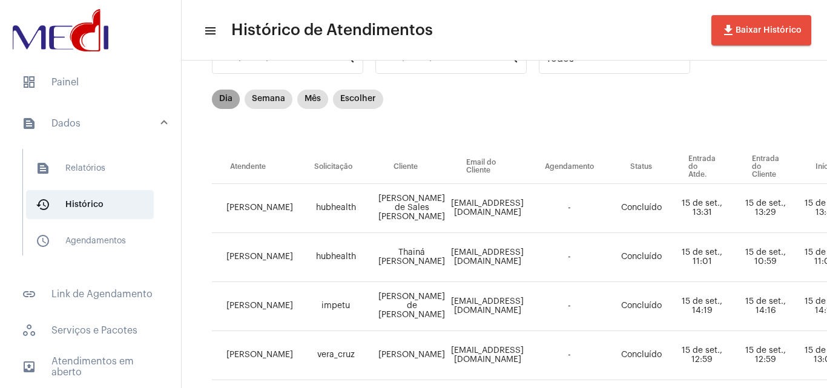 This screenshot has height=388, width=827. Describe the element at coordinates (569, 167) in the screenshot. I see `th: Agendamento` at that location.